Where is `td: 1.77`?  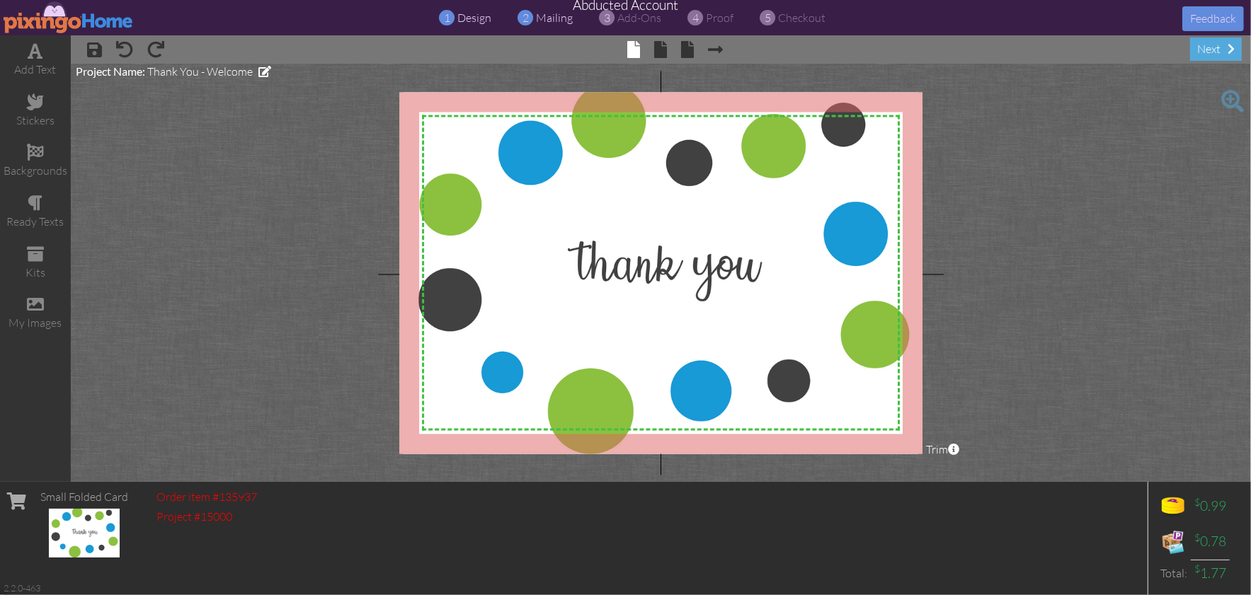
td: 1.77 is located at coordinates (1210, 573).